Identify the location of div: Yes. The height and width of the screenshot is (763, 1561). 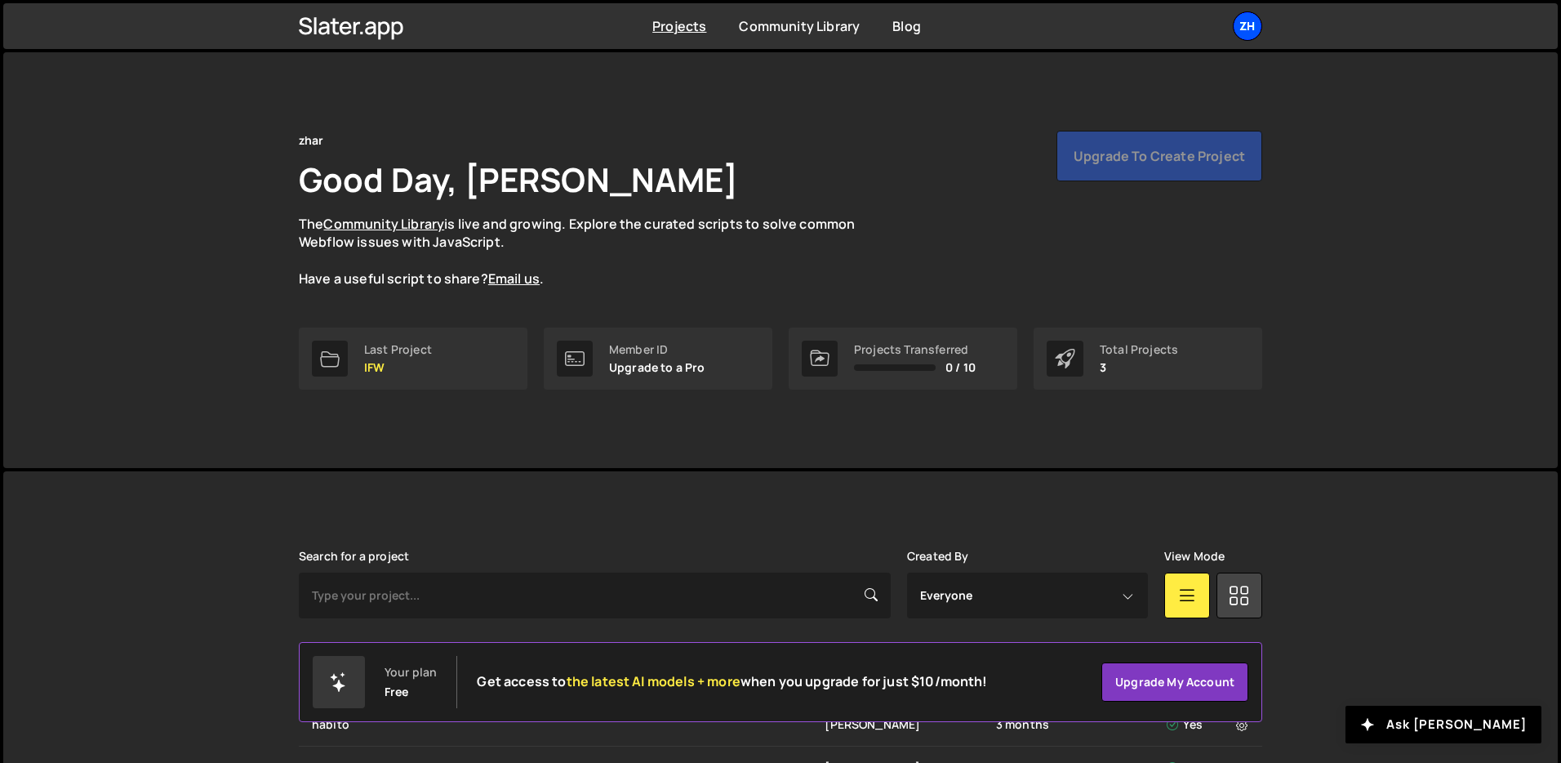
(1209, 724).